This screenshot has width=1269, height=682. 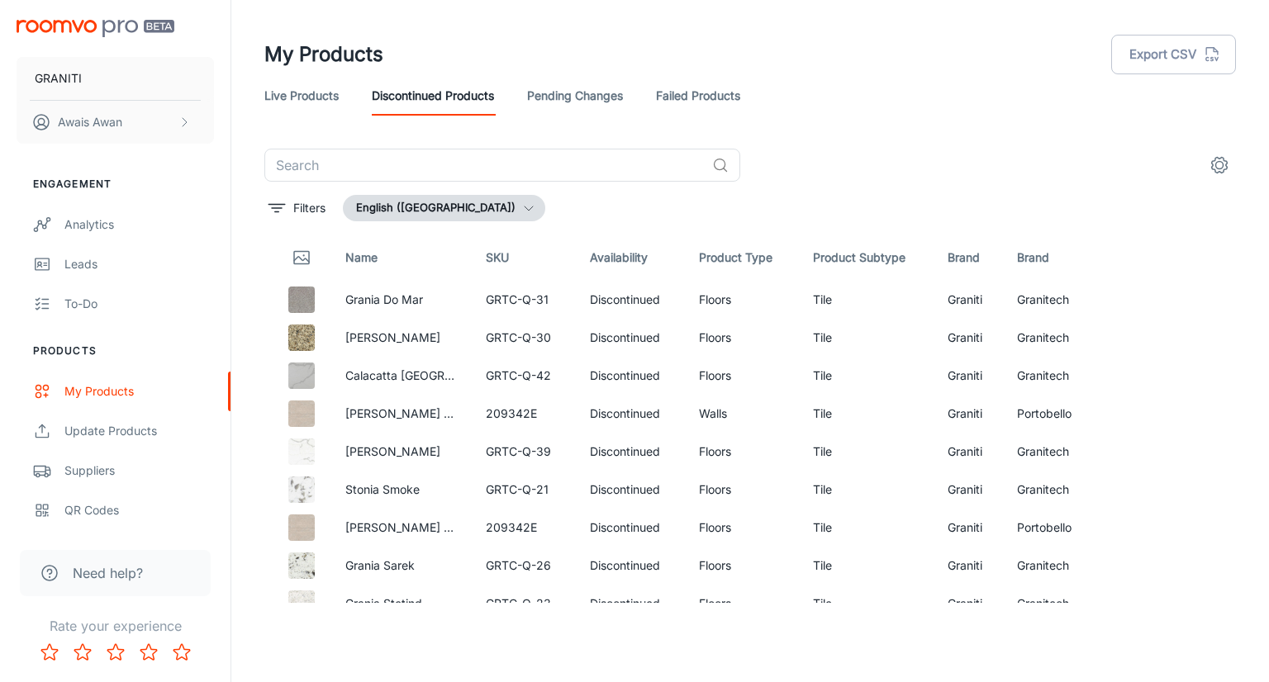 I want to click on a: Failed Products, so click(x=698, y=96).